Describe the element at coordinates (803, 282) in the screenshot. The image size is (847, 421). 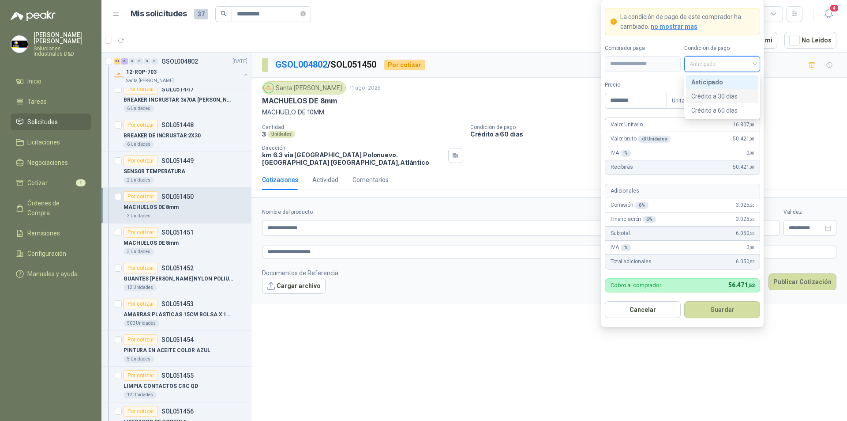
I see `button: Publicar Cotización` at that location.